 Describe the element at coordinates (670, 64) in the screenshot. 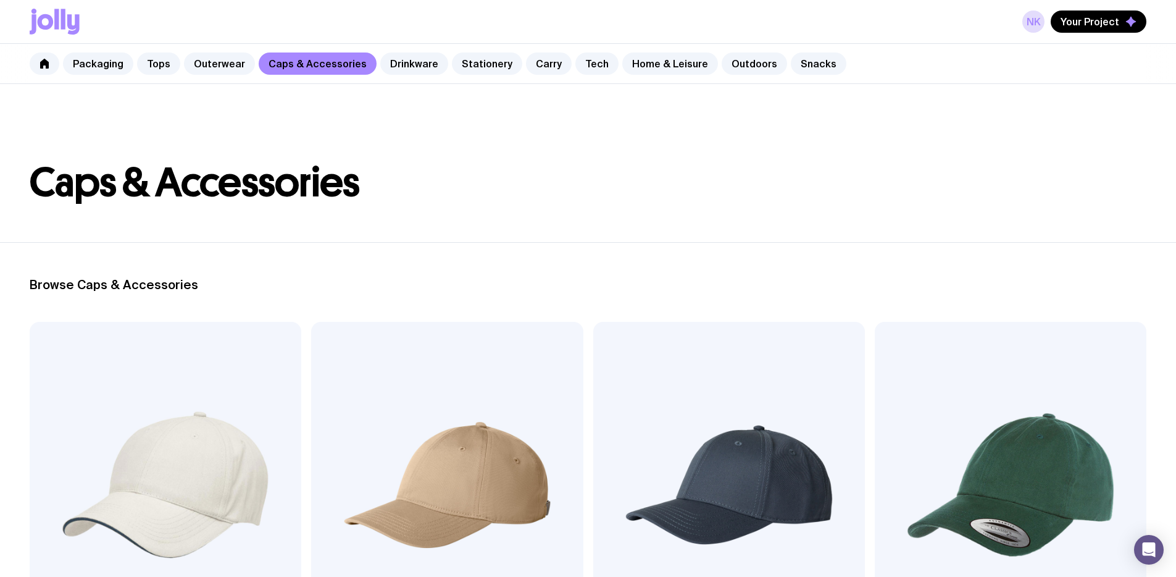

I see `a: Home & Leisure` at that location.